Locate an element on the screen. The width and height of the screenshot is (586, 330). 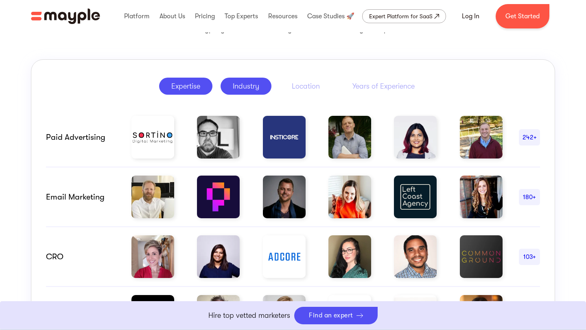
div: 242+ is located at coordinates (529, 138).